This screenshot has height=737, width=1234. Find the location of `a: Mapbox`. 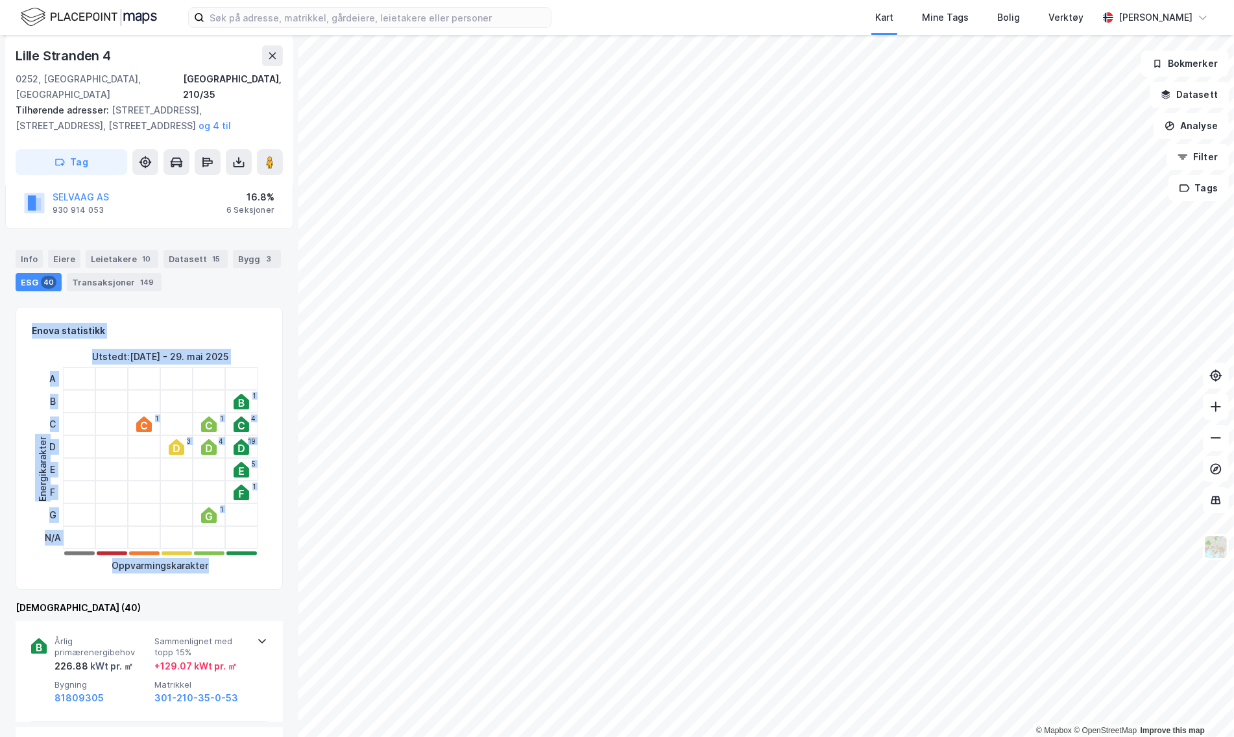

a: Mapbox is located at coordinates (1053, 730).